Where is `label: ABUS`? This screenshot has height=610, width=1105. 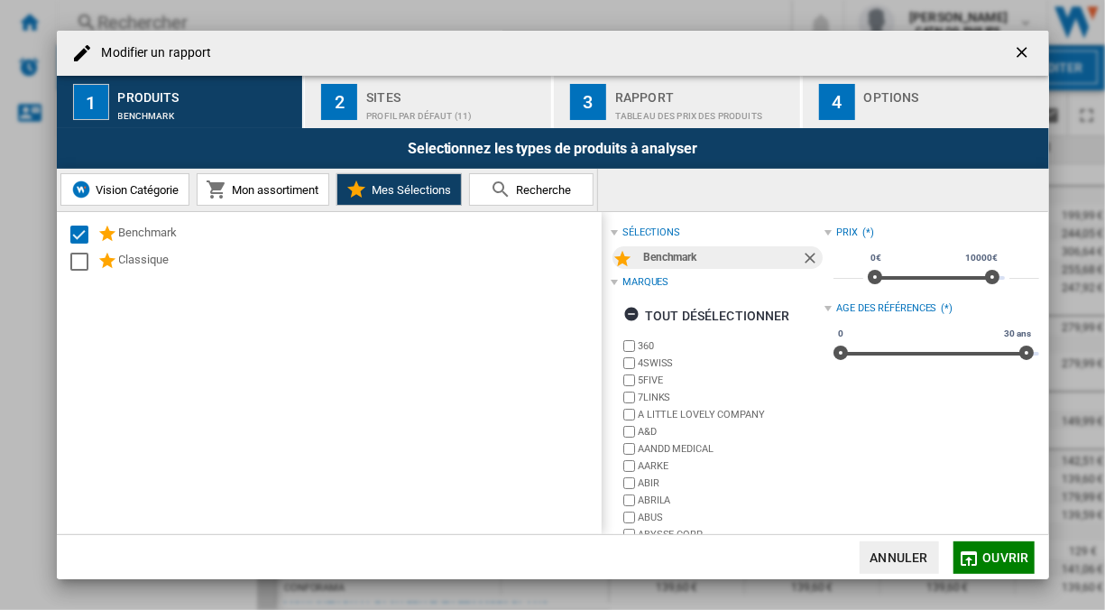 label: ABUS is located at coordinates (730, 517).